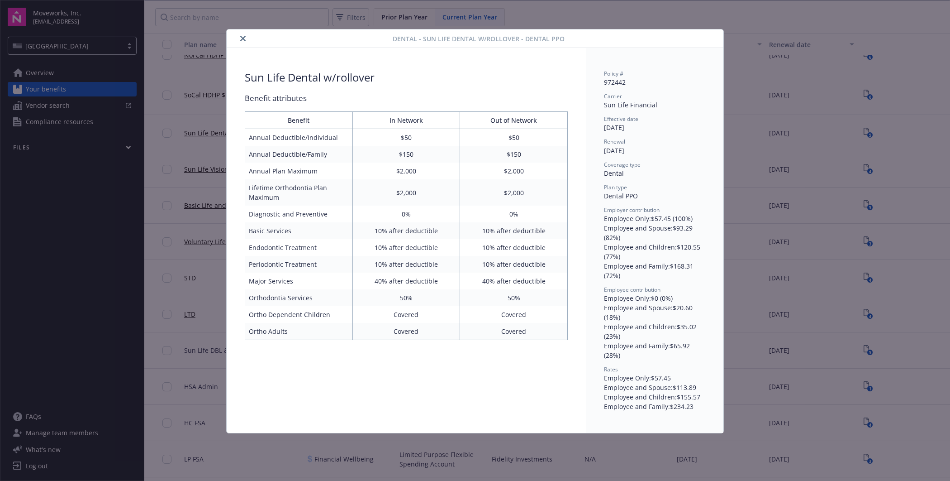 This screenshot has height=481, width=950. Describe the element at coordinates (655, 396) in the screenshot. I see `div: Employee and Children : $155.57` at that location.